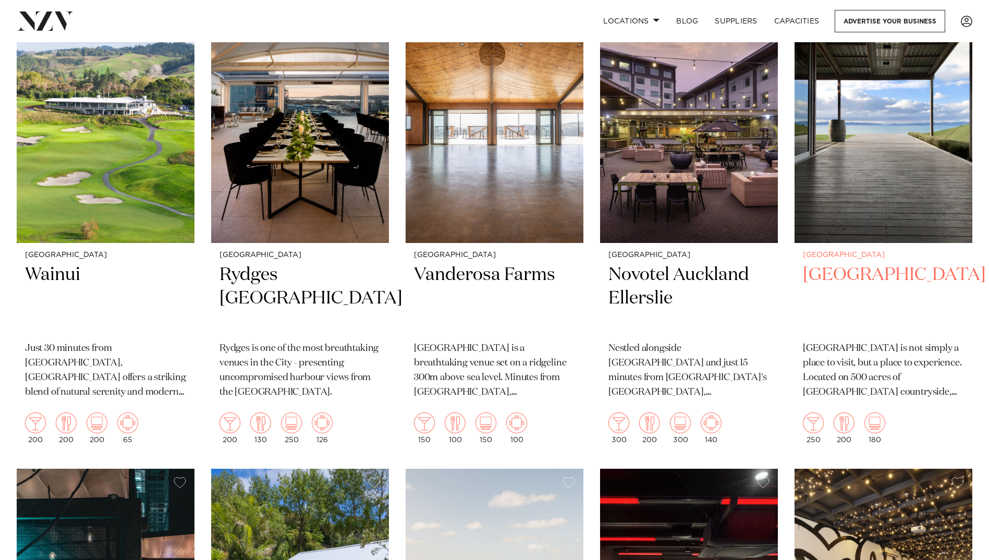 Image resolution: width=989 pixels, height=560 pixels. Describe the element at coordinates (128, 428) in the screenshot. I see `div: 65` at that location.